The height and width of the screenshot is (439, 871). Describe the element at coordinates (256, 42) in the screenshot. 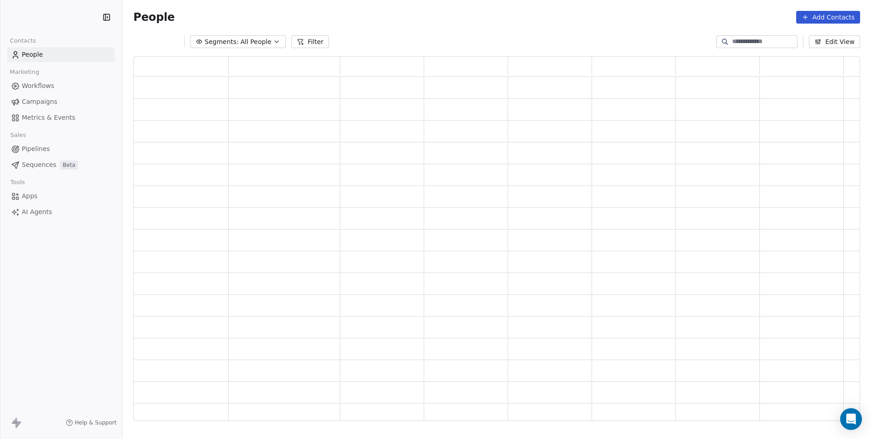

I see `span: All People` at that location.